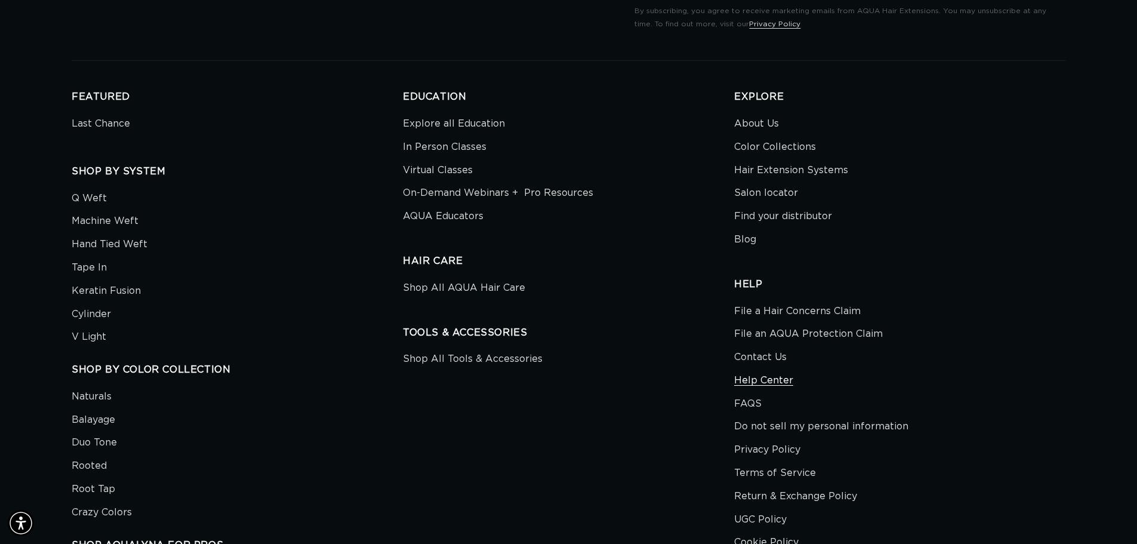 This screenshot has width=1137, height=544. I want to click on h2: HAIR CARE, so click(568, 261).